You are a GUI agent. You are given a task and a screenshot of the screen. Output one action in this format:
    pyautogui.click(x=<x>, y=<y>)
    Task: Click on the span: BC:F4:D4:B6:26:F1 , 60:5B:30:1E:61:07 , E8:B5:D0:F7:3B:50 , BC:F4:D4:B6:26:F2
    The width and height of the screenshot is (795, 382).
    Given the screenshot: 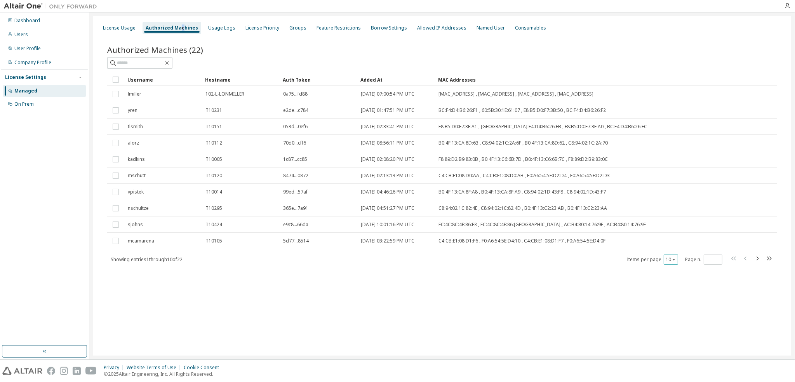 What is the action you would take?
    pyautogui.click(x=522, y=110)
    